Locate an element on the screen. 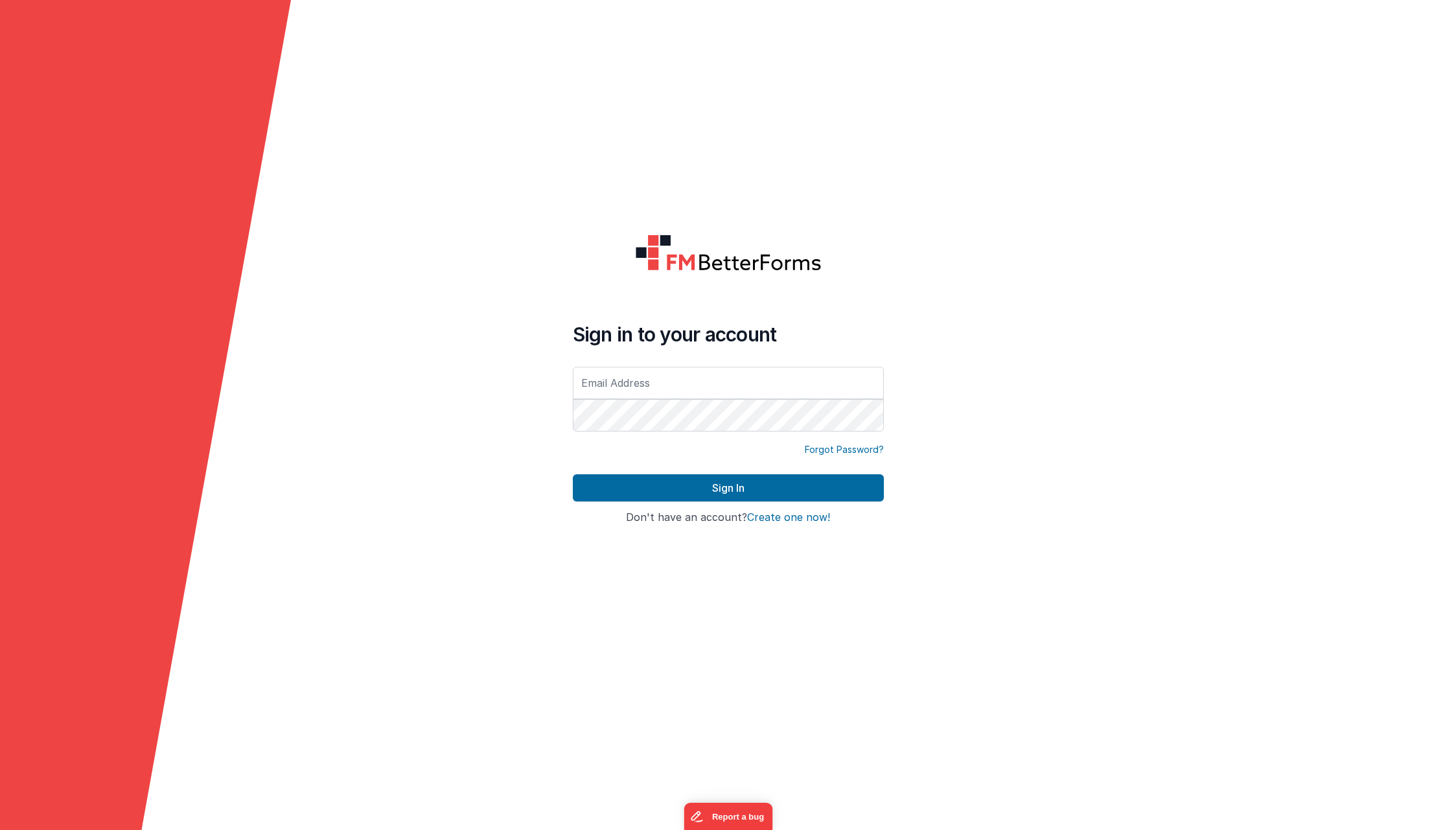 This screenshot has height=830, width=1456. a: Forgot Password? is located at coordinates (844, 450).